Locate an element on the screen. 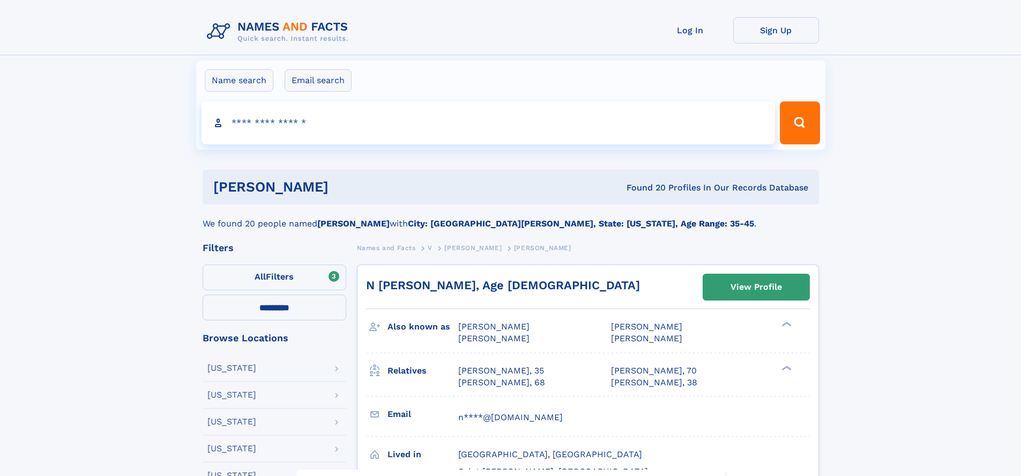 Image resolution: width=1021 pixels, height=476 pixels. div: Found 20 Profiles In Our Records Database is located at coordinates (643, 188).